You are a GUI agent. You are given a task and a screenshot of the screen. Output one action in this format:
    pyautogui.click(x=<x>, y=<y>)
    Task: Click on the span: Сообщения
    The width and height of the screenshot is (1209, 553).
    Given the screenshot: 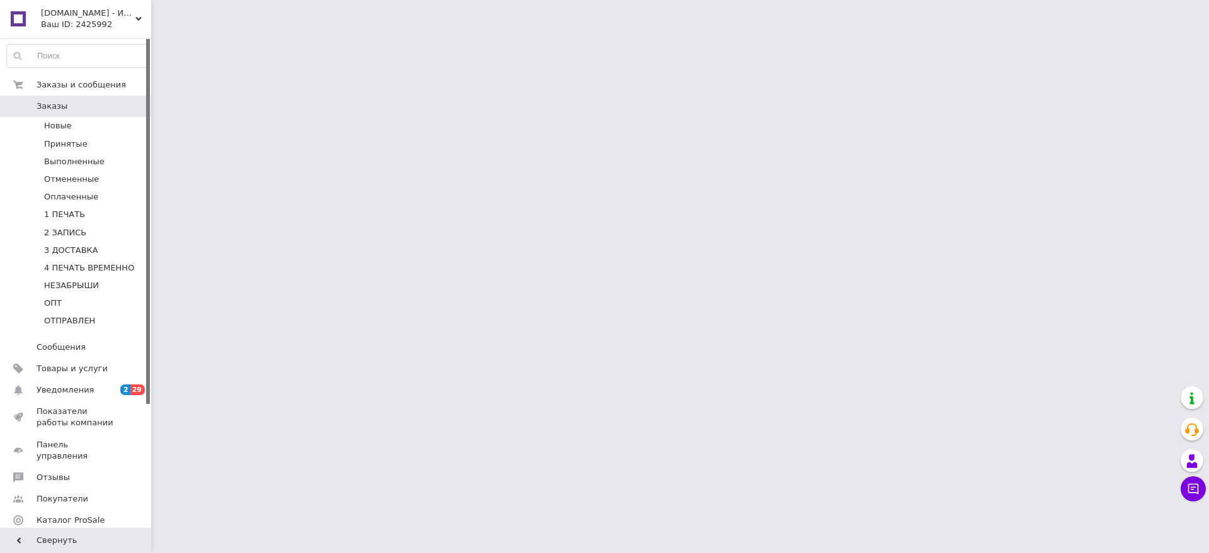 What is the action you would take?
    pyautogui.click(x=61, y=348)
    